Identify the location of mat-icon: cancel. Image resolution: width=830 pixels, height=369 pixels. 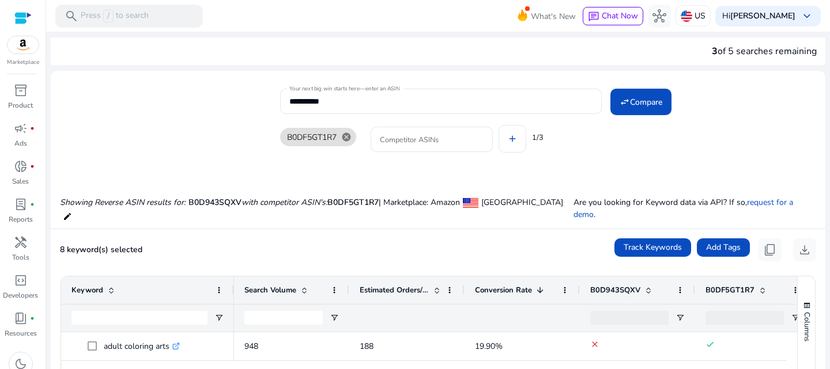
(346, 137).